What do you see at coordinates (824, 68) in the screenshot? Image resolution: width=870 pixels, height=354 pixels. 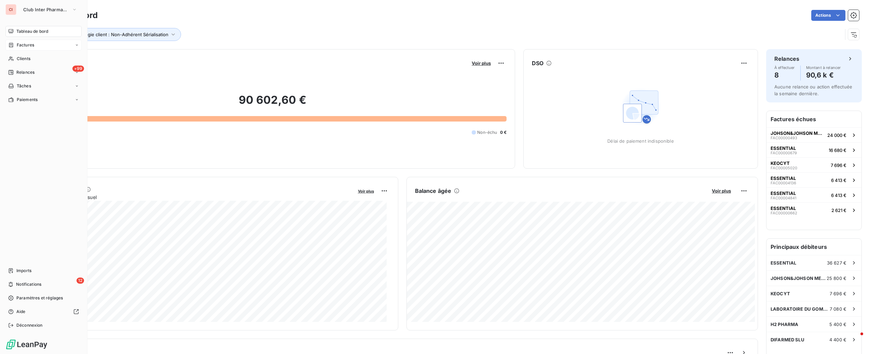 I see `span: Montant à relancer` at bounding box center [824, 68].